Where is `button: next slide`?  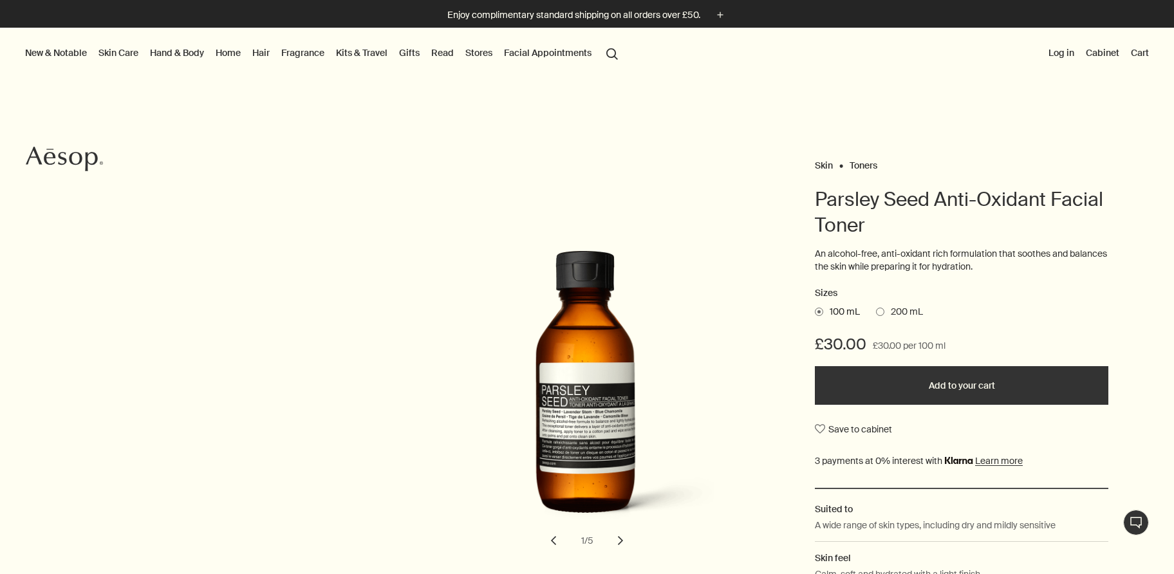 button: next slide is located at coordinates (621, 541).